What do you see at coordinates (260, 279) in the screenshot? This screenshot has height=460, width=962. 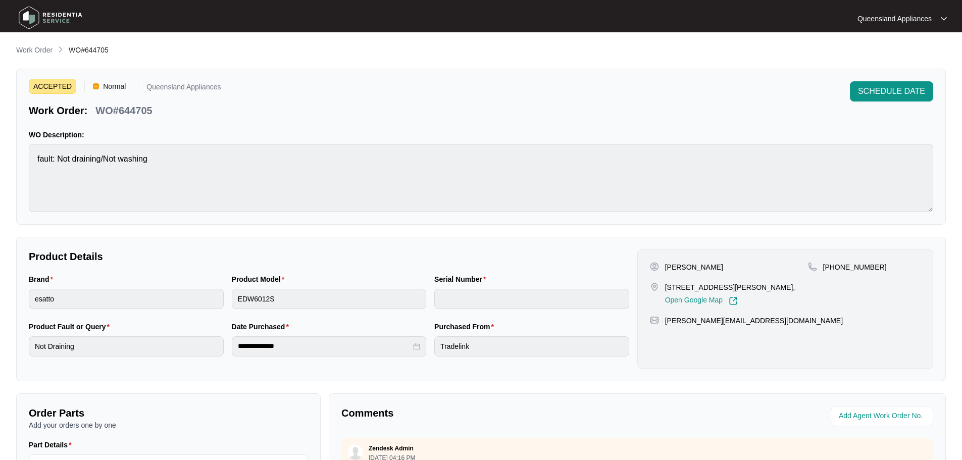 I see `label: Product Model` at bounding box center [260, 279].